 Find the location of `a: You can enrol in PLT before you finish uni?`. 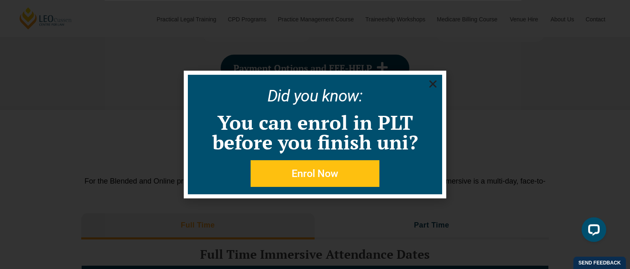

a: You can enrol in PLT before you finish uni? is located at coordinates (315, 132).